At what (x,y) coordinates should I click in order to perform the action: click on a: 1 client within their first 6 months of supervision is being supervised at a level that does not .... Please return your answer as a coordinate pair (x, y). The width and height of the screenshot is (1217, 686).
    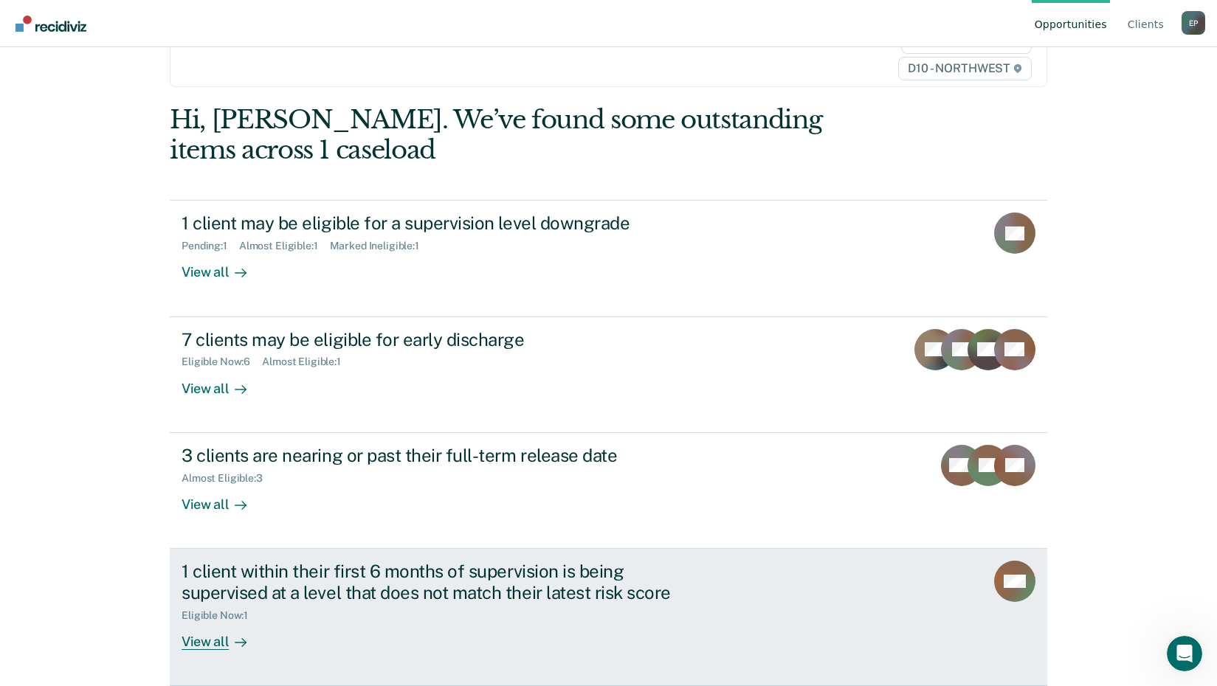
    Looking at the image, I should click on (608, 618).